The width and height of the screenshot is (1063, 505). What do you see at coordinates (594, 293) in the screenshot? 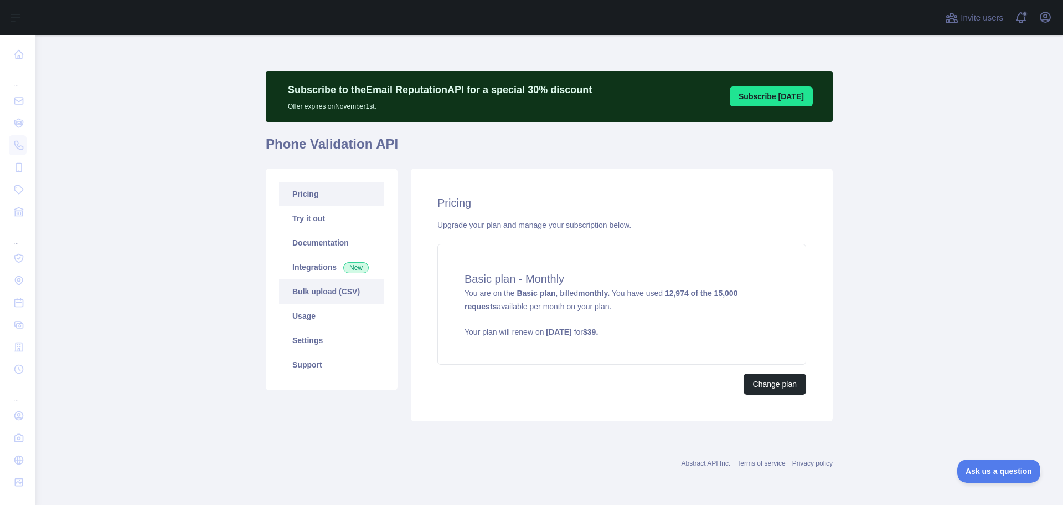
I see `strong: monthly.` at bounding box center [594, 293].